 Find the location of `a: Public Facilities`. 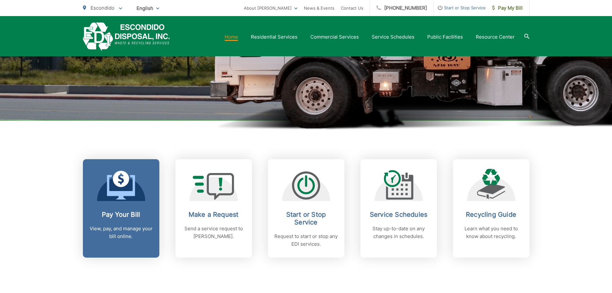

a: Public Facilities is located at coordinates (445, 37).